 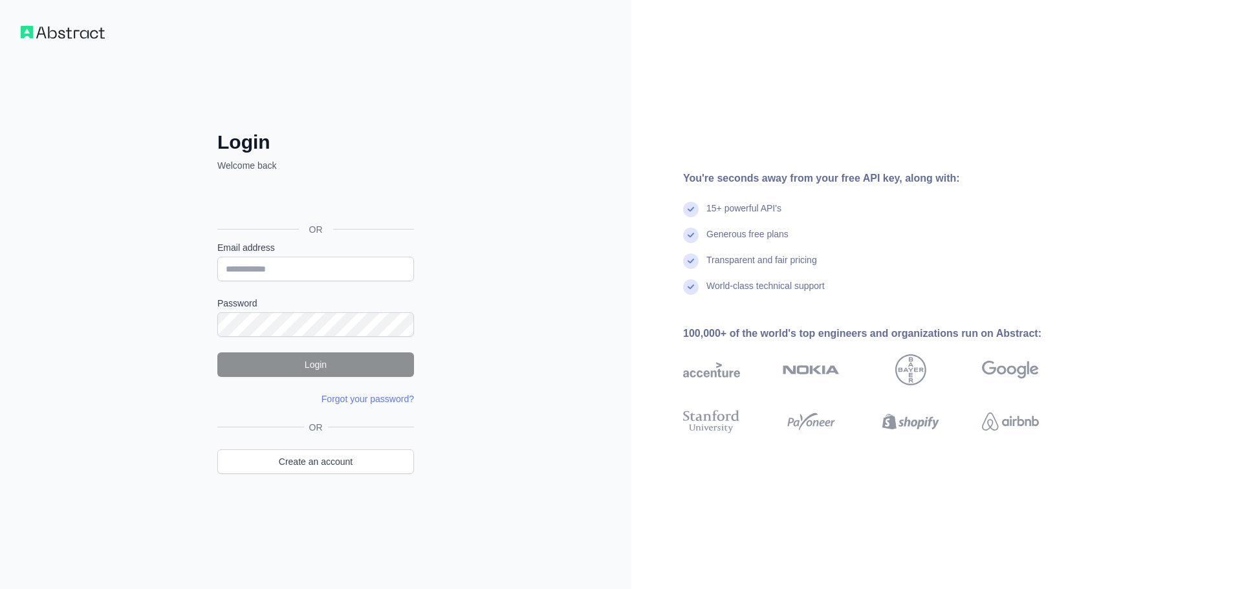 I want to click on img: stanford university, so click(x=712, y=422).